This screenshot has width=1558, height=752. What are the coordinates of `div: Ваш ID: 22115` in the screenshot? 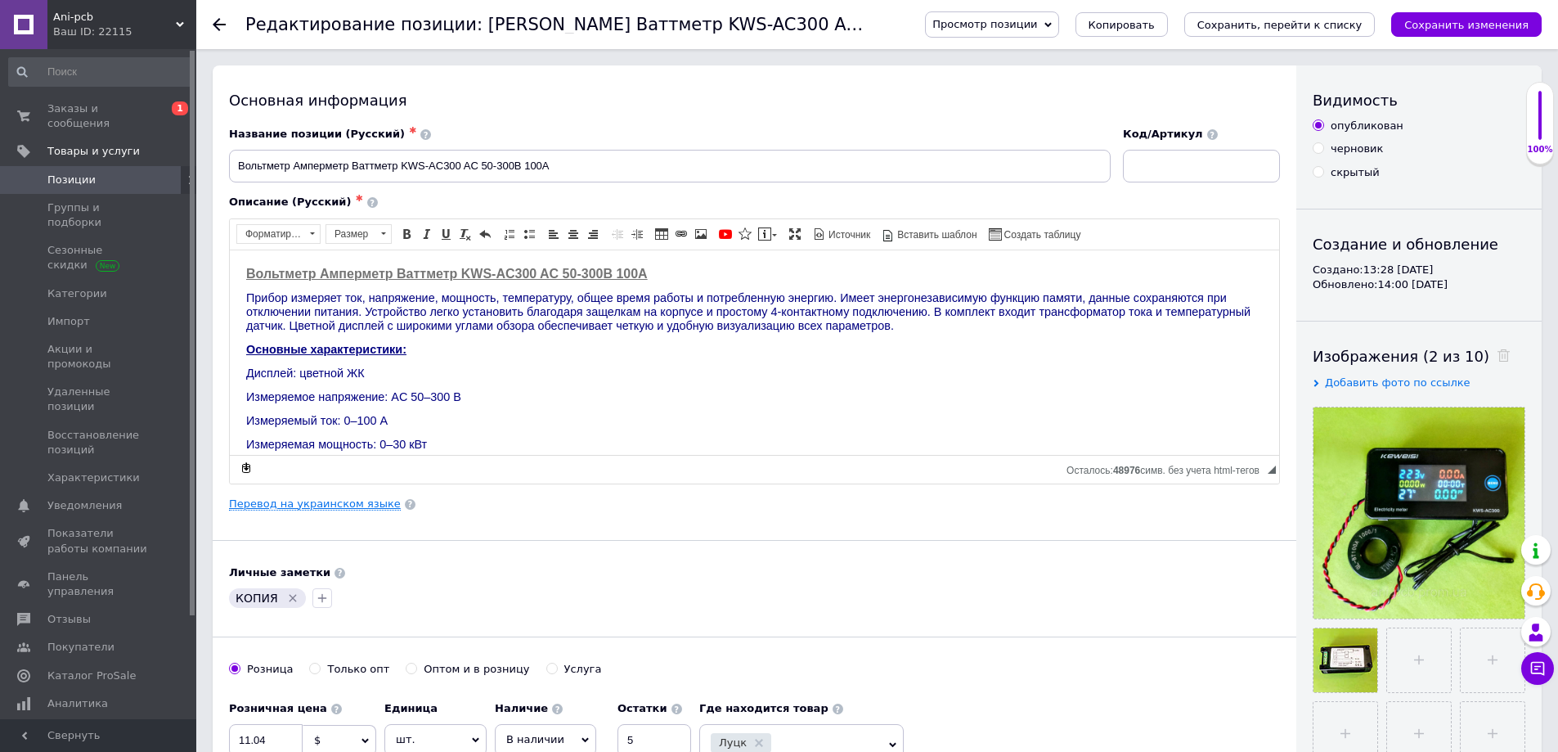 It's located at (124, 32).